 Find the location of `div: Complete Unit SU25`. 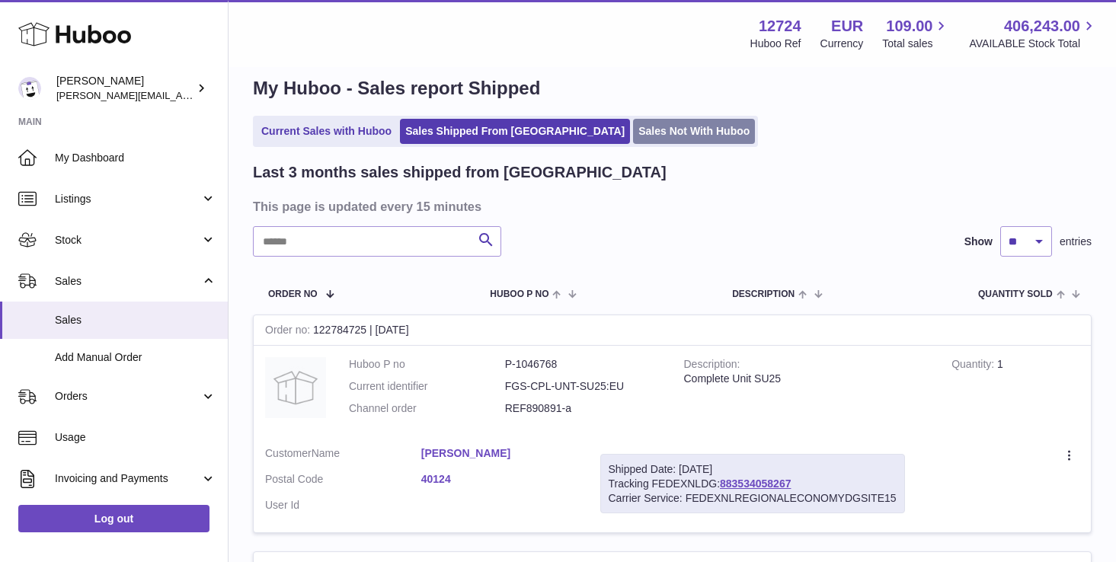

div: Complete Unit SU25 is located at coordinates (806, 378).